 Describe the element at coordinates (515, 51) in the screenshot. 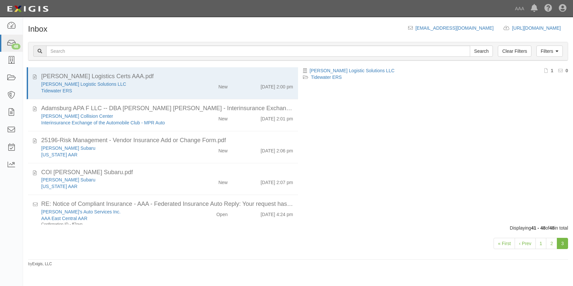

I see `a: Clear Filters` at that location.